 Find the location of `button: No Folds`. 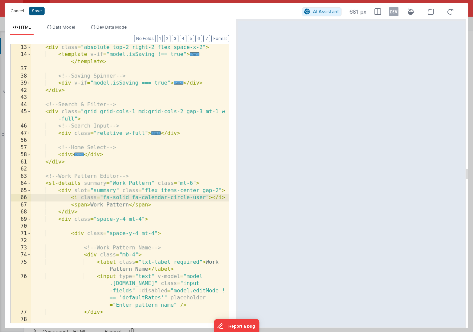

button: No Folds is located at coordinates (145, 39).